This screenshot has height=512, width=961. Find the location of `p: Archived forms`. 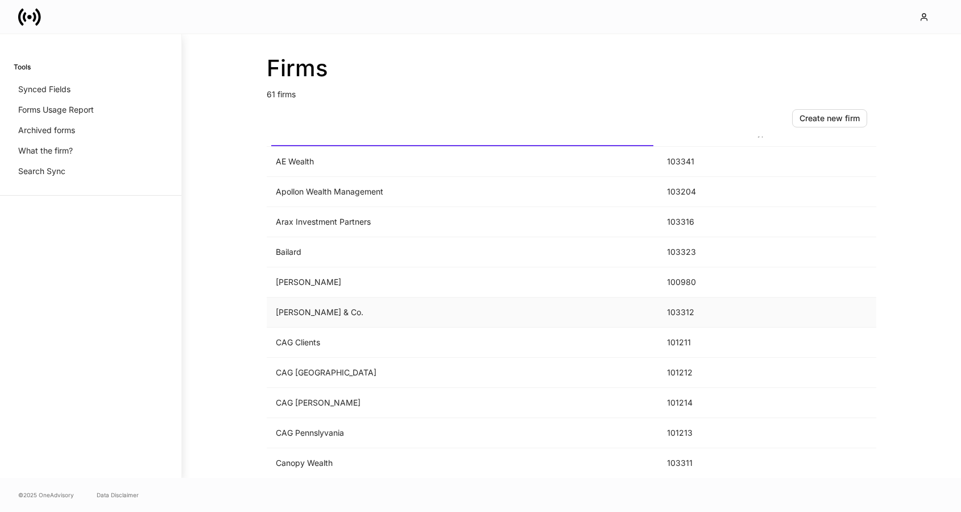

p: Archived forms is located at coordinates (47, 130).